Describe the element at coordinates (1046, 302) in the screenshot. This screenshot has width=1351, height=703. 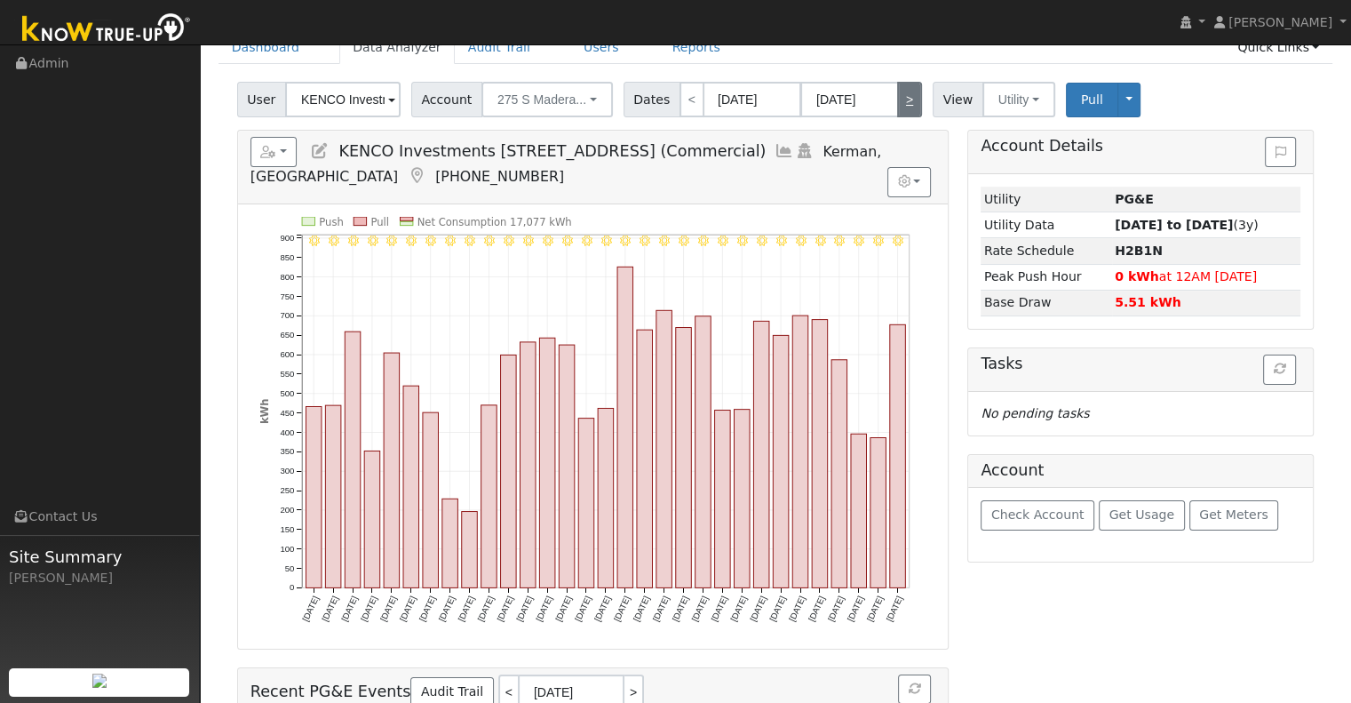
I see `td: Base Draw` at that location.